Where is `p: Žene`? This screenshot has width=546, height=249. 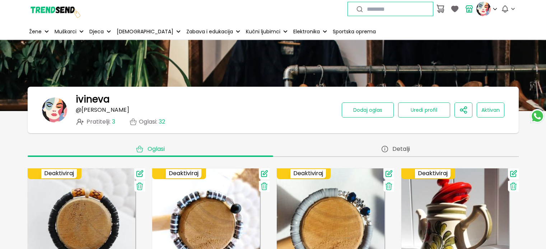 p: Žene is located at coordinates (35, 32).